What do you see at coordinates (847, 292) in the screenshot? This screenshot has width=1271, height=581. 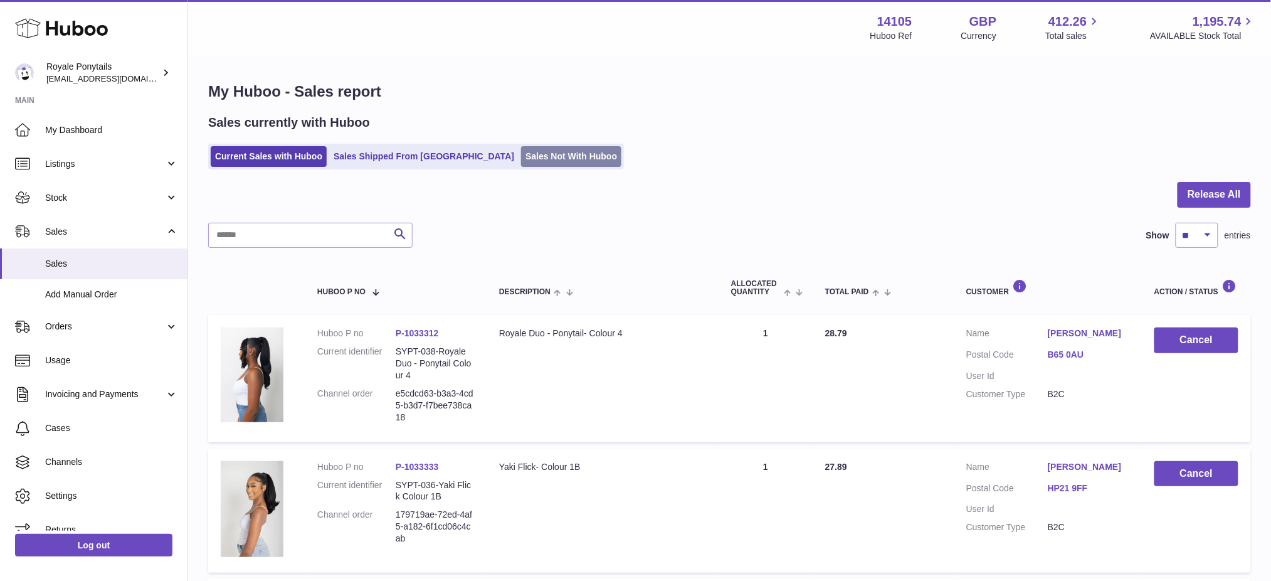 I see `span: Total paid` at bounding box center [847, 292].